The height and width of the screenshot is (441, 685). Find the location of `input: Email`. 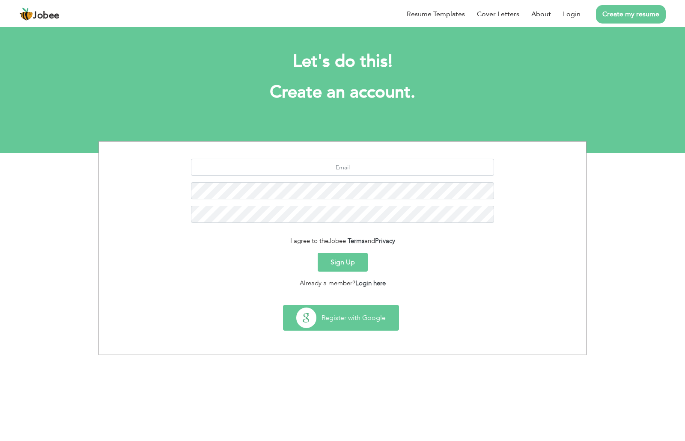

input: Email is located at coordinates (343, 167).